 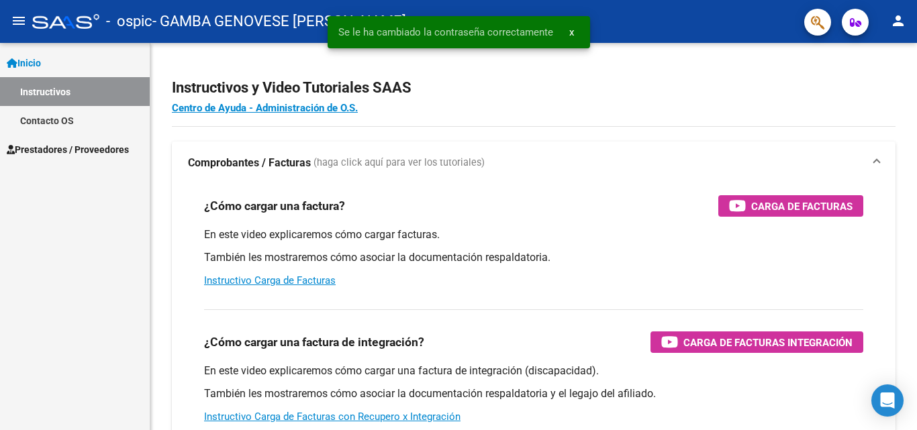 I want to click on mat-icon: menu, so click(x=19, y=21).